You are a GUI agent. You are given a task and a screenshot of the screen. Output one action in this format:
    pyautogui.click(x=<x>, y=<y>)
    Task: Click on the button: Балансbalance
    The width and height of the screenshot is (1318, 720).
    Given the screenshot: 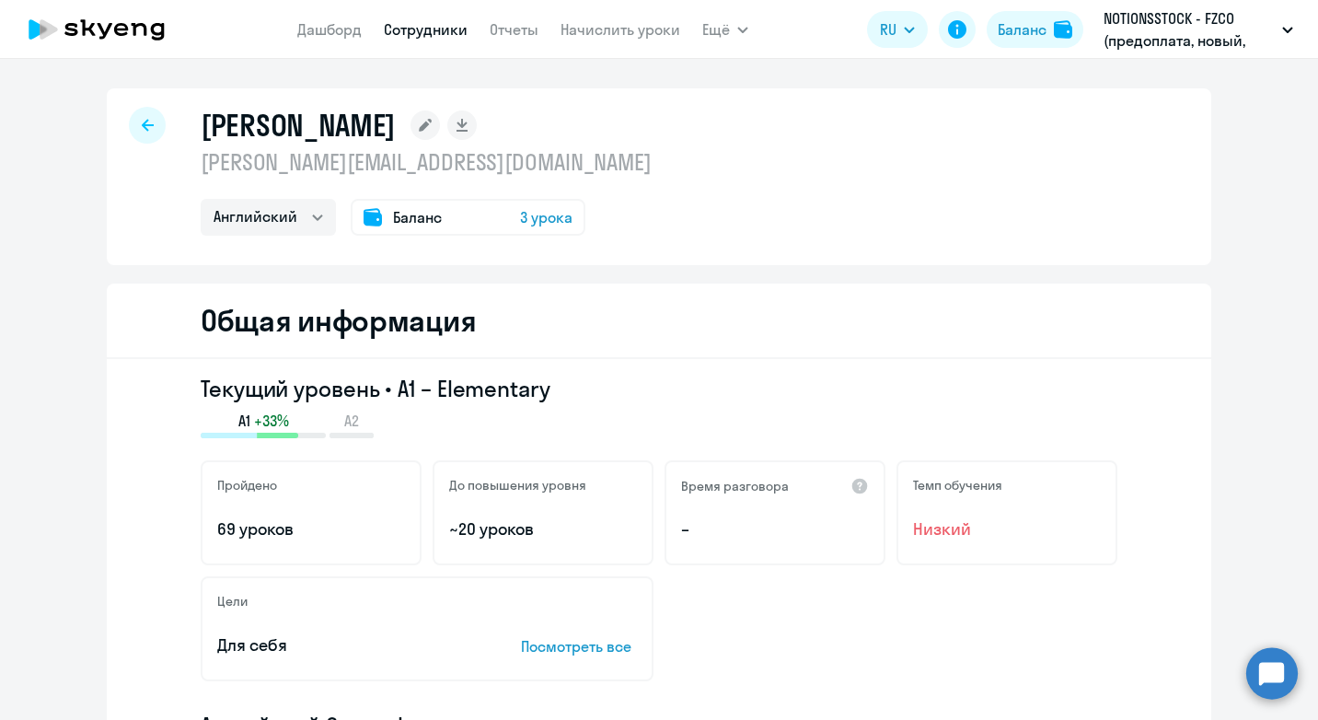 What is the action you would take?
    pyautogui.click(x=1034, y=29)
    